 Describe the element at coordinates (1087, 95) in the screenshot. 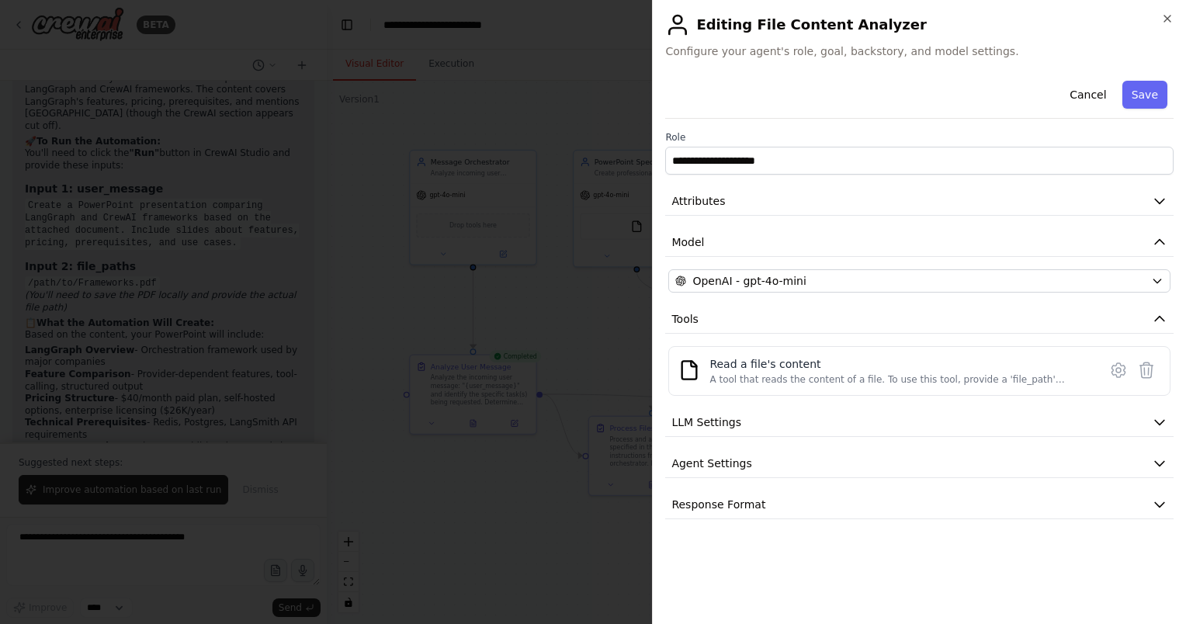

I see `button: Cancel` at that location.